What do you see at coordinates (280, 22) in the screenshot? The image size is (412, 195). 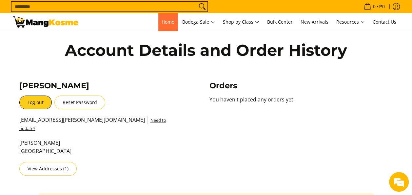 I see `a: Bulk Center` at bounding box center [280, 22].